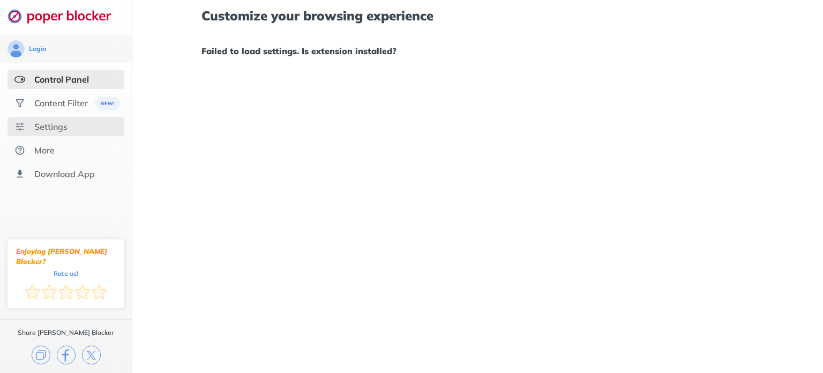 This screenshot has height=373, width=823. I want to click on img: about.svg, so click(20, 150).